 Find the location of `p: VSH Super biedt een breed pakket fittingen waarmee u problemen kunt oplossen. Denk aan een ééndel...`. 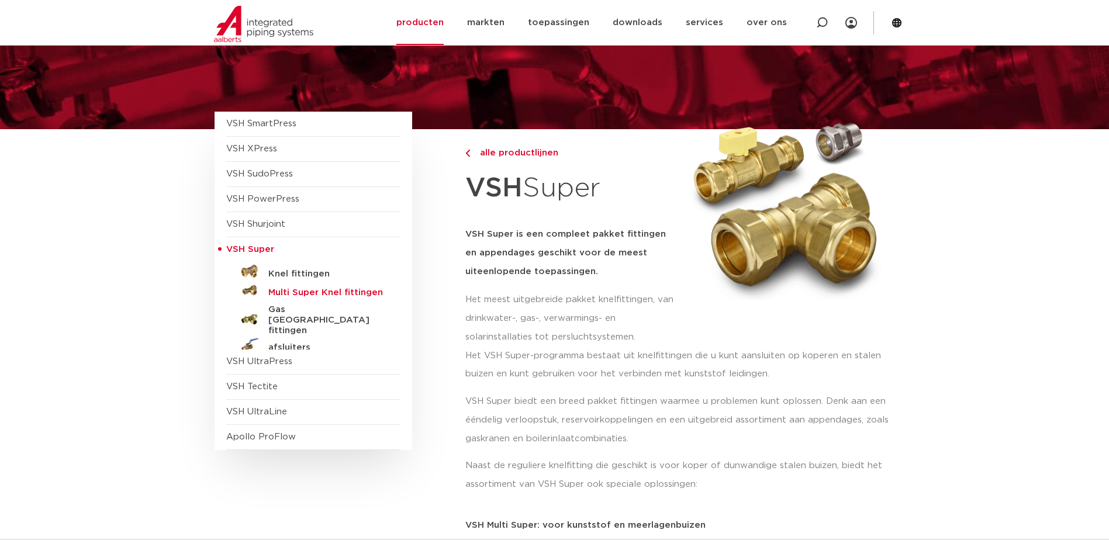

p: VSH Super biedt een breed pakket fittingen waarmee u problemen kunt oplossen. Denk aan een ééndel... is located at coordinates (680, 420).